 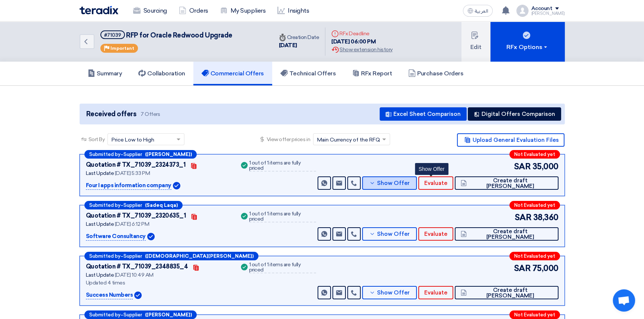 I want to click on div: RFx Deadline, so click(x=362, y=33).